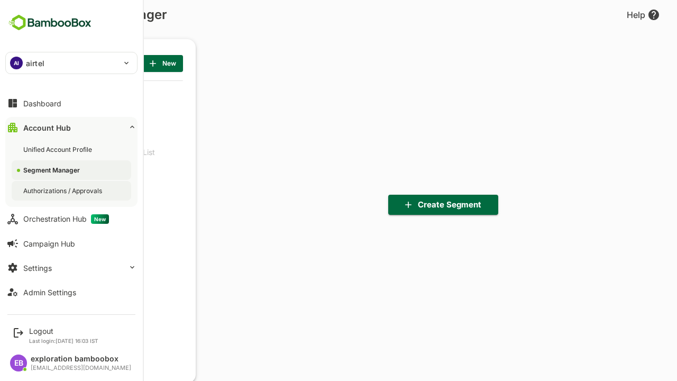 Image resolution: width=677 pixels, height=381 pixels. What do you see at coordinates (63, 190) in the screenshot?
I see `div: Authorizations / Approvals` at bounding box center [63, 190].